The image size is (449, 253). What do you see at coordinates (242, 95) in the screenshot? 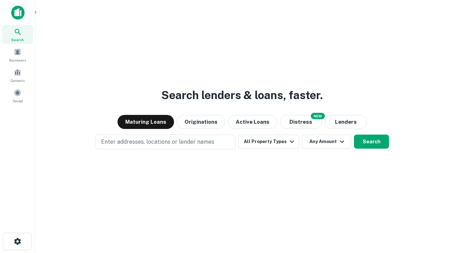
I see `h3: Search lenders & loans, faster.` at bounding box center [242, 95].